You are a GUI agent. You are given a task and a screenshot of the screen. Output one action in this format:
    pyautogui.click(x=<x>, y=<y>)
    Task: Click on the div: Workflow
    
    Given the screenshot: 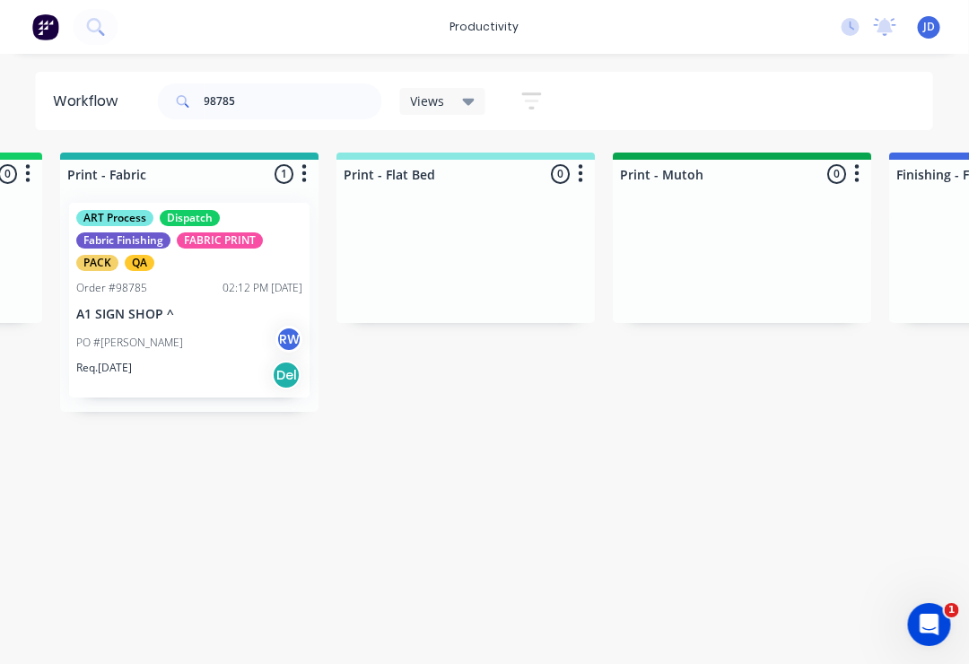 What is the action you would take?
    pyautogui.click(x=91, y=101)
    